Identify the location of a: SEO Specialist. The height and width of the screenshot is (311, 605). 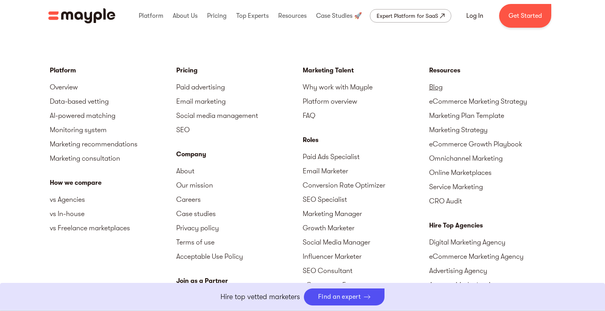
(366, 199).